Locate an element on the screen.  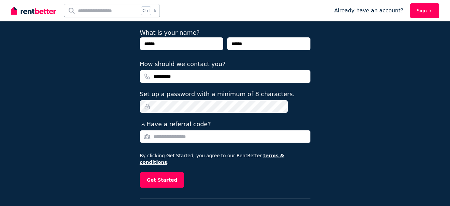
img: RentBetter is located at coordinates (33, 11).